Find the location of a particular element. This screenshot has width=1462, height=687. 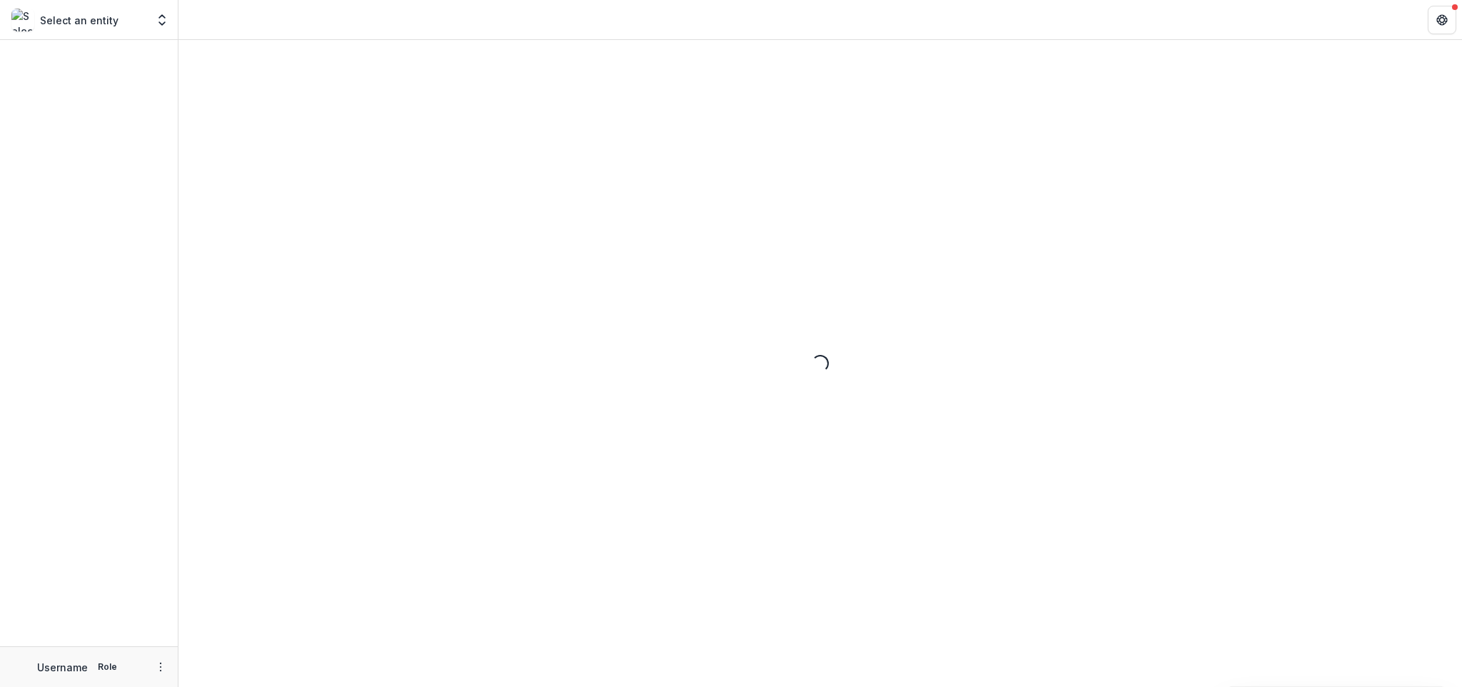

button: Get Help is located at coordinates (1442, 20).